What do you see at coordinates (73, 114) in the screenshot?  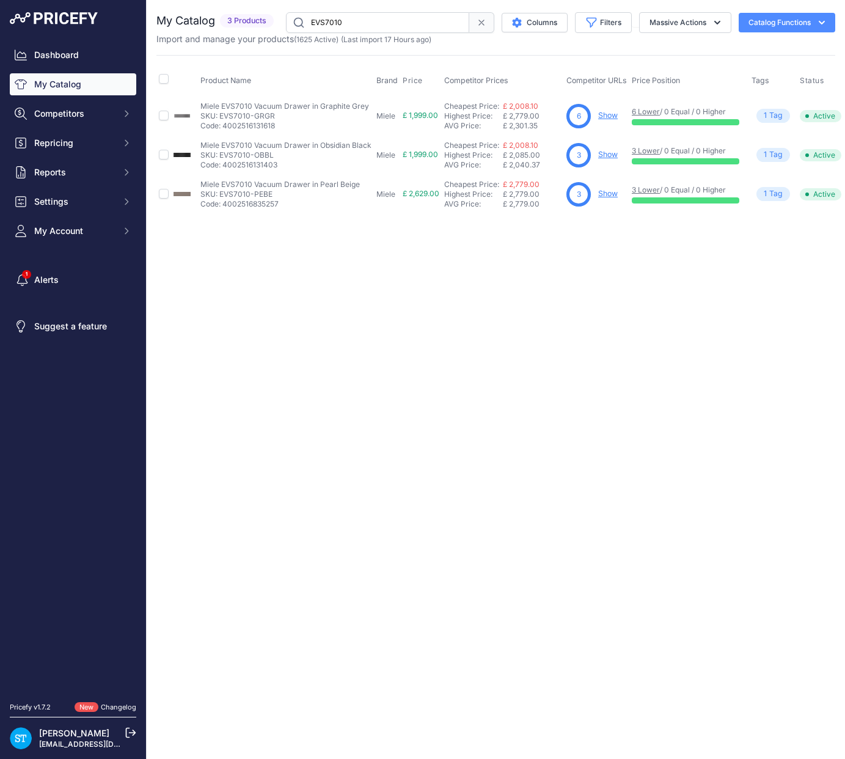 I see `button: Competitors` at bounding box center [73, 114].